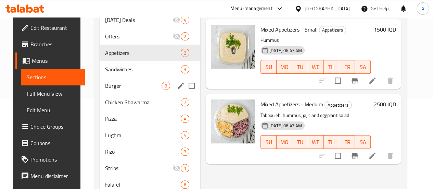  I want to click on span: 2, so click(185, 53).